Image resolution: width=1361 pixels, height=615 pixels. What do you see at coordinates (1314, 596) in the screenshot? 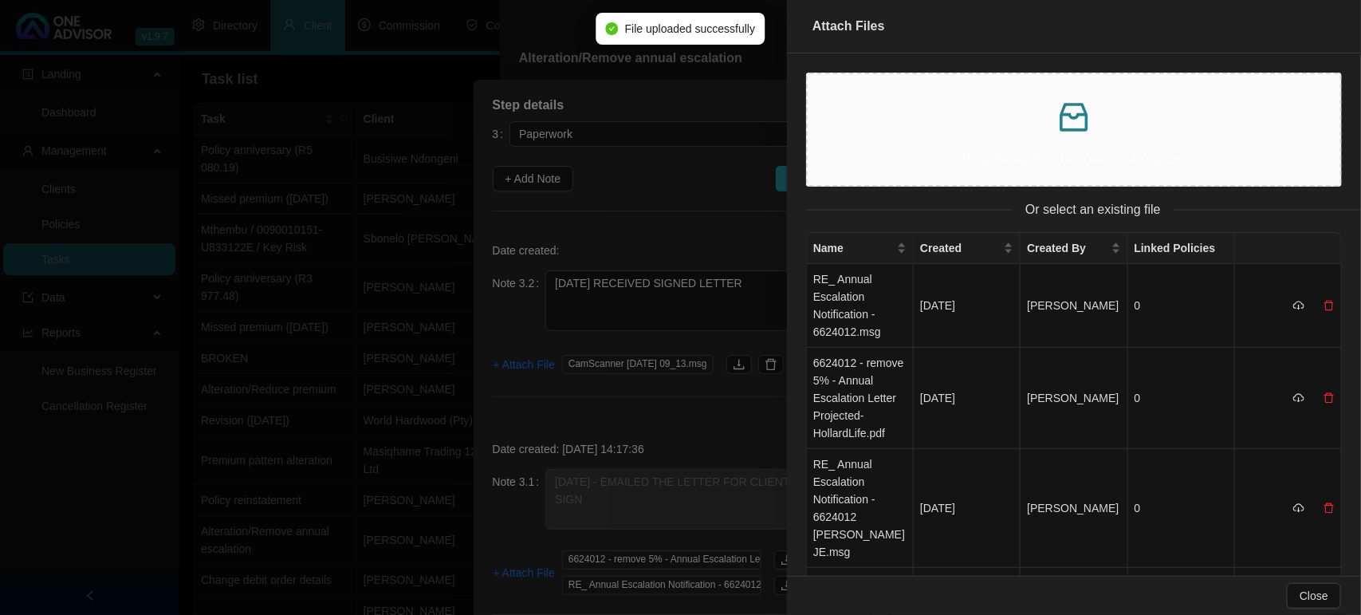
I see `span: Close` at bounding box center [1314, 596].